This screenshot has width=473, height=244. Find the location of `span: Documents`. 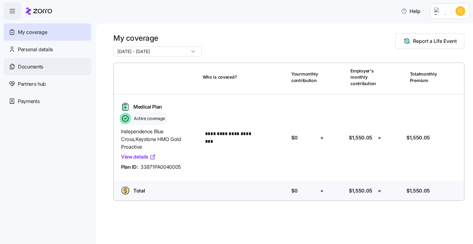

span: Documents is located at coordinates (30, 67).